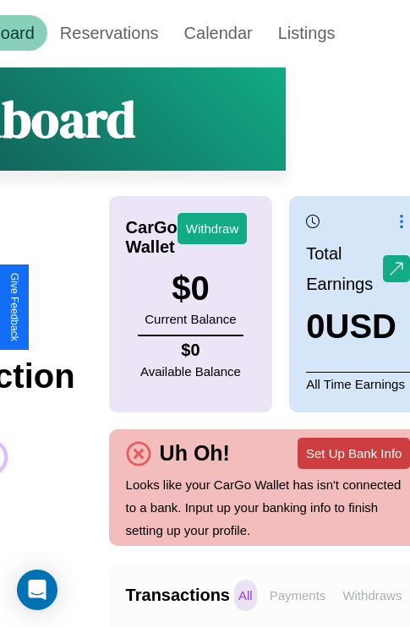 This screenshot has width=410, height=627. Describe the element at coordinates (218, 33) in the screenshot. I see `a: Calendar` at that location.